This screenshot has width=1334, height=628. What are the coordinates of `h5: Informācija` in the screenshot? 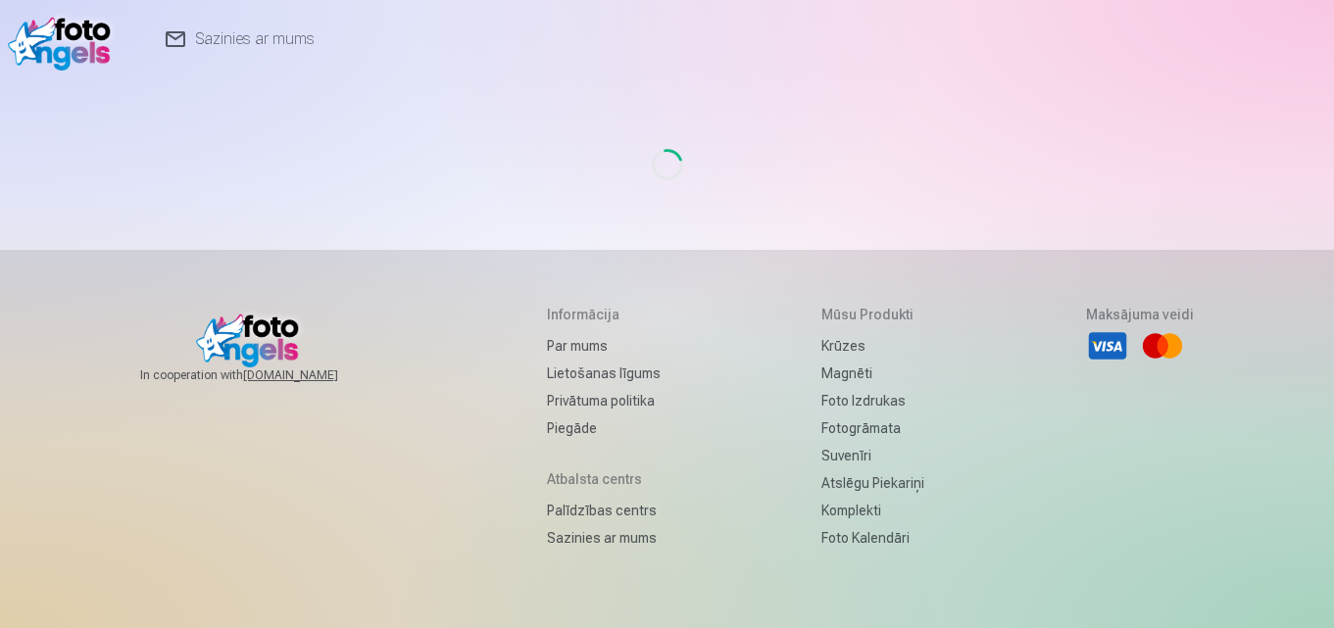 It's located at (604, 315).